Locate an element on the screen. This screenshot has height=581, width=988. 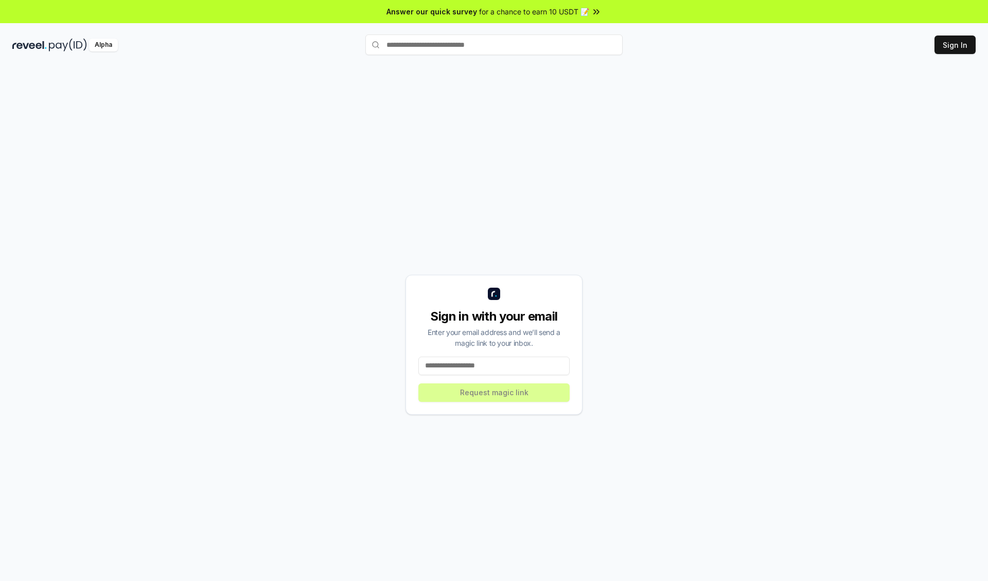
div: Enter your email address and we’ll send a magic link to your inbox. is located at coordinates (494, 338).